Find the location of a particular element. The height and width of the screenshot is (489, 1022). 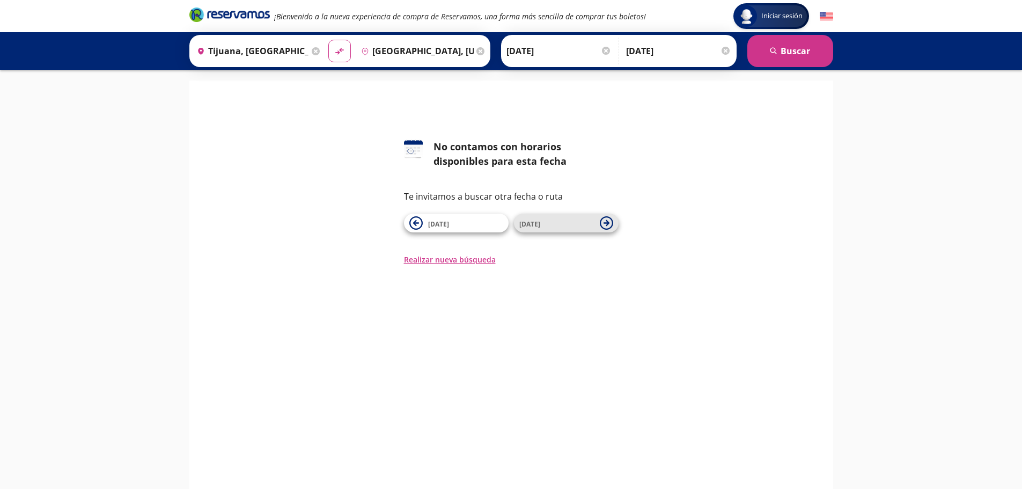

button: Buscar is located at coordinates (790, 51).